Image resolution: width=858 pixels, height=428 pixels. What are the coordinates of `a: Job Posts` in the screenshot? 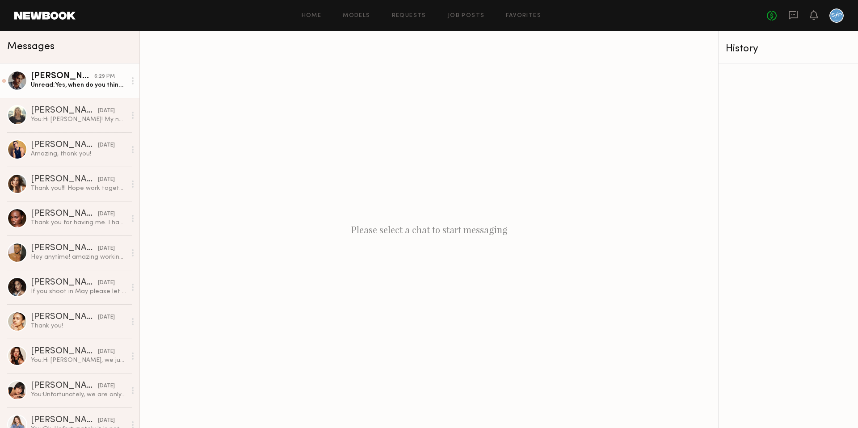 It's located at (466, 16).